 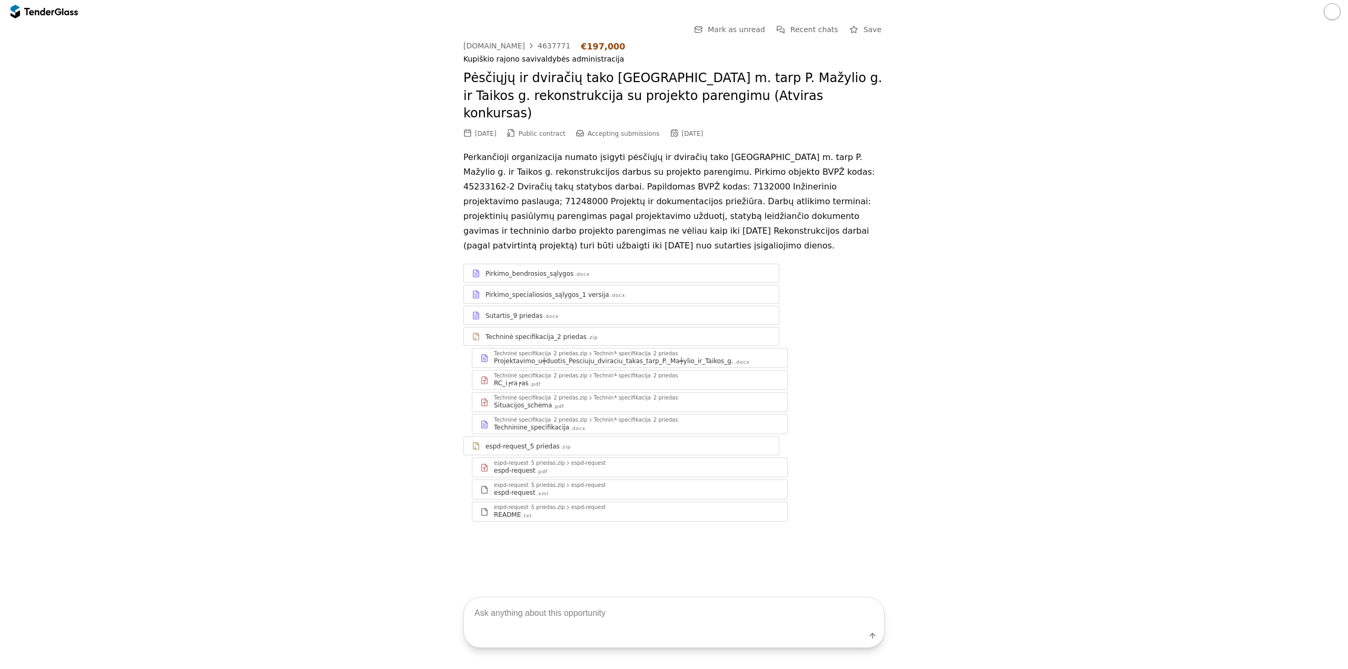 What do you see at coordinates (514, 316) in the screenshot?
I see `div: Sutartis_9 priedas` at bounding box center [514, 316].